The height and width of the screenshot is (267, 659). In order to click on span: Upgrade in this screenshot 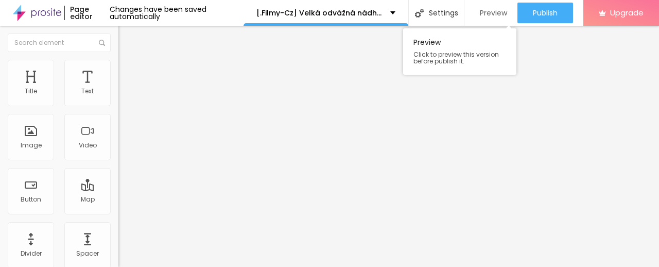, I will do `click(627, 12)`.